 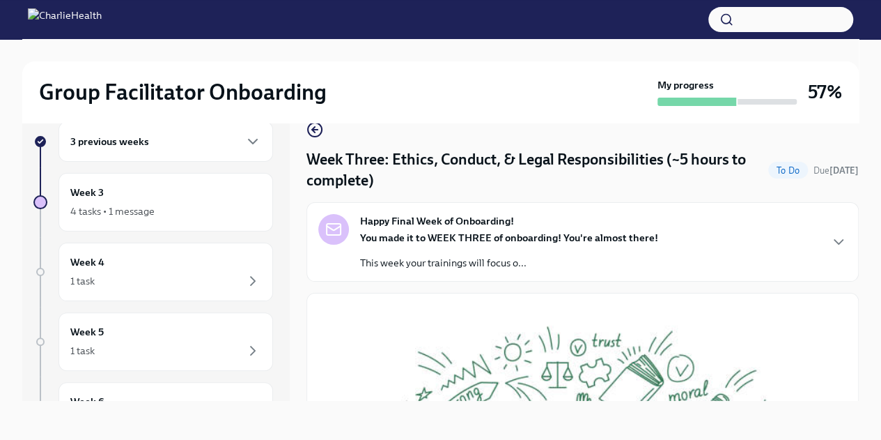 What do you see at coordinates (437, 221) in the screenshot?
I see `strong: Happy Final Week of Onboarding!` at bounding box center [437, 221].